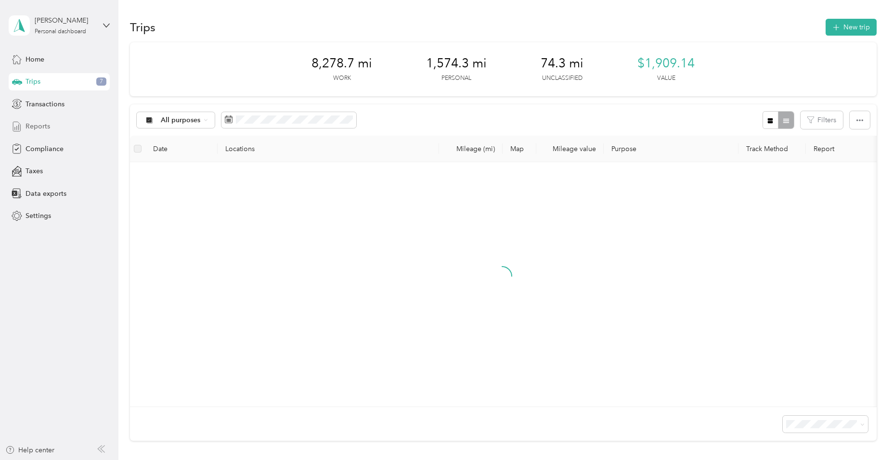 The width and height of the screenshot is (893, 460). Describe the element at coordinates (666, 64) in the screenshot. I see `span: $1,909.14` at that location.